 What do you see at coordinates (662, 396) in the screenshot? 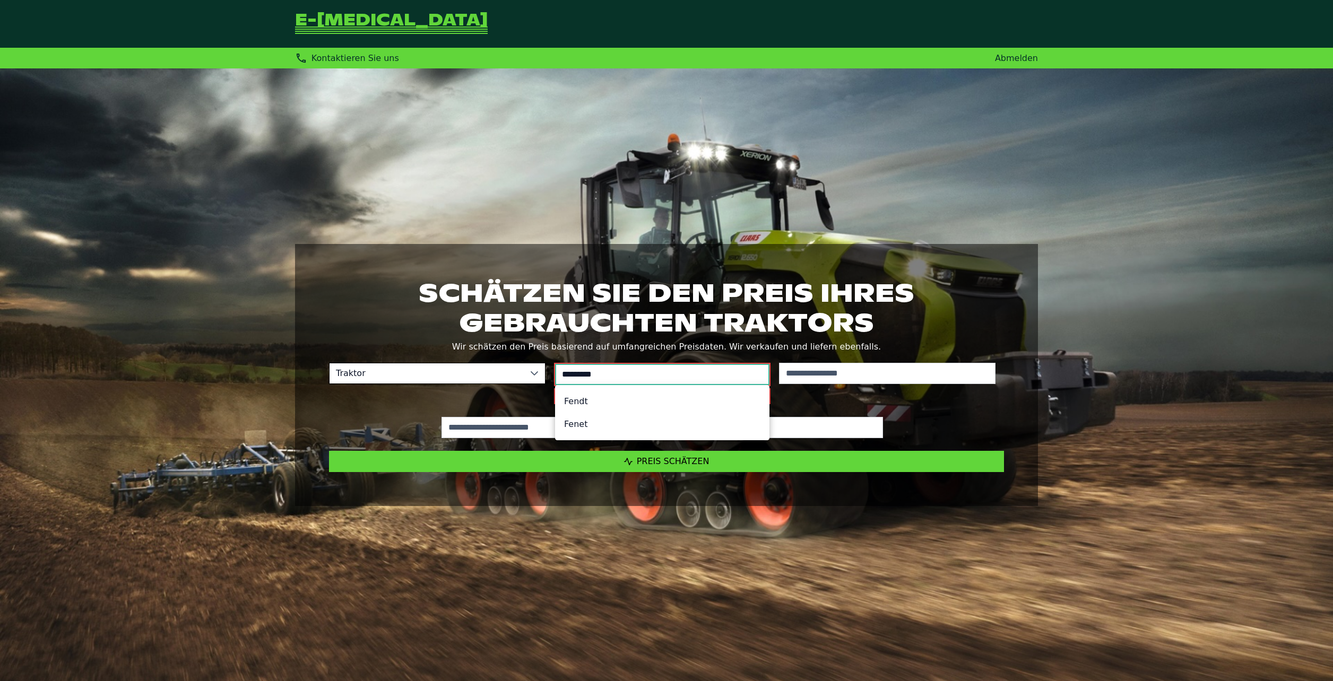
I see `small: Bitte wählen Sie eine Marke aus den Vorschlägen` at bounding box center [662, 396].